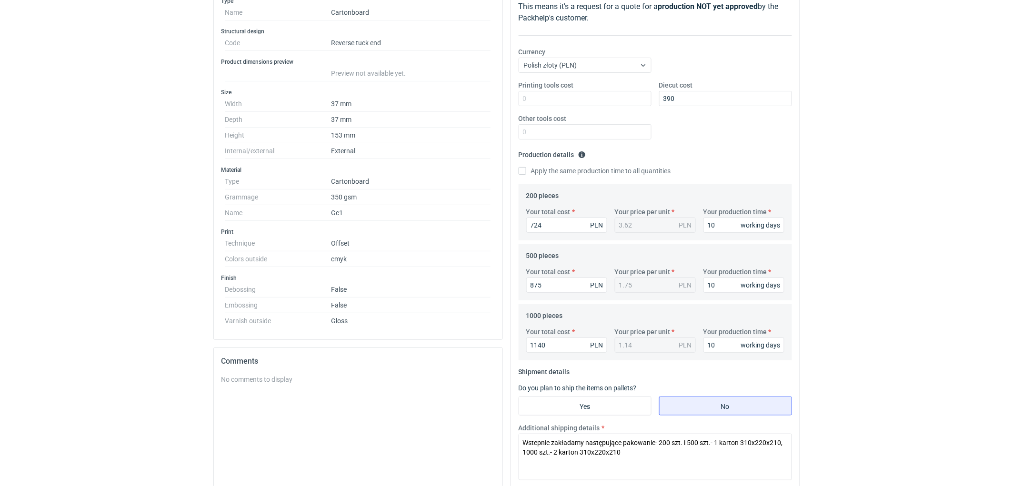 Image resolution: width=1013 pixels, height=486 pixels. I want to click on span: Polish złoty (PLN), so click(551, 65).